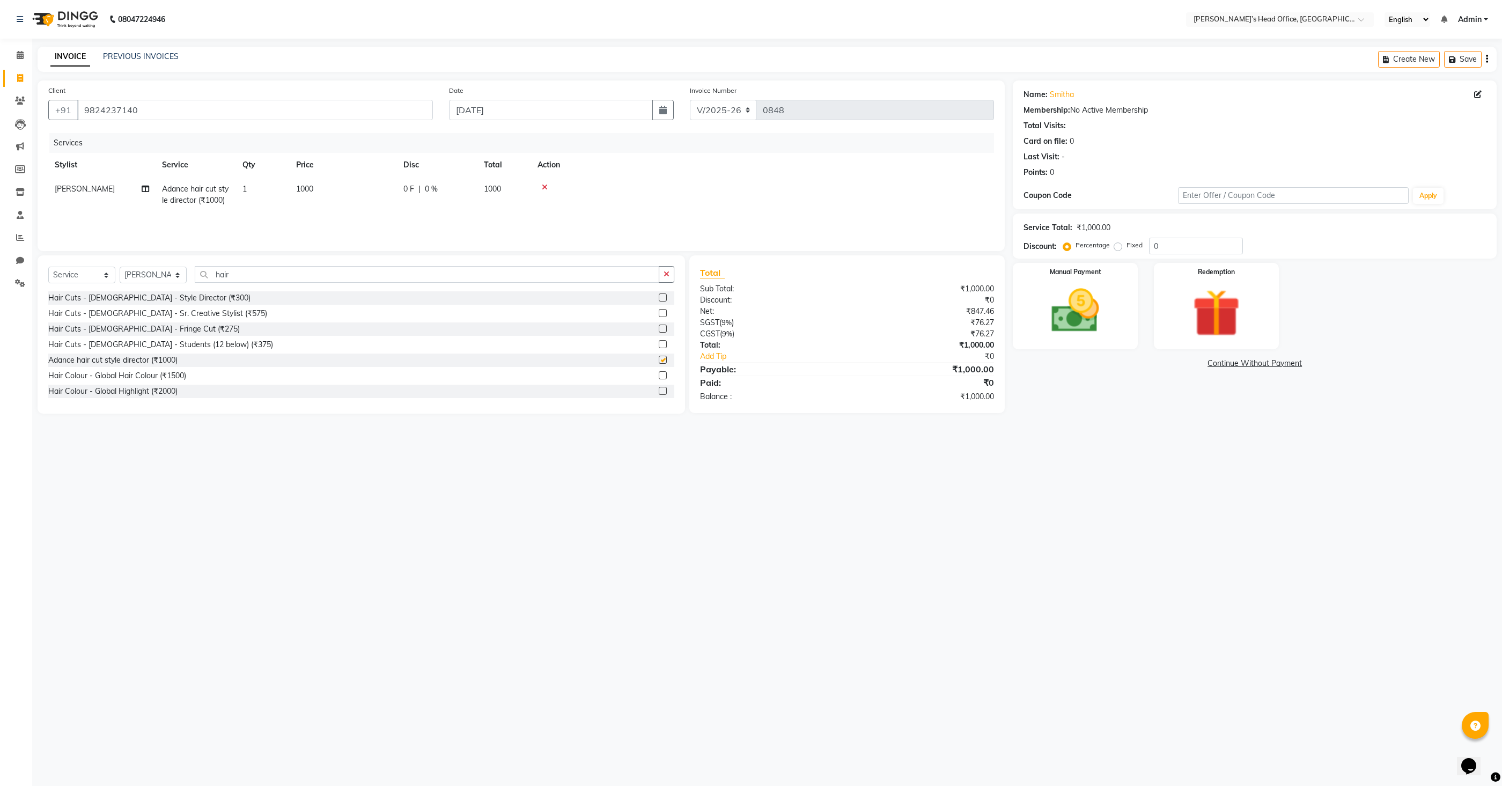  Describe the element at coordinates (245, 189) in the screenshot. I see `span: 1` at that location.